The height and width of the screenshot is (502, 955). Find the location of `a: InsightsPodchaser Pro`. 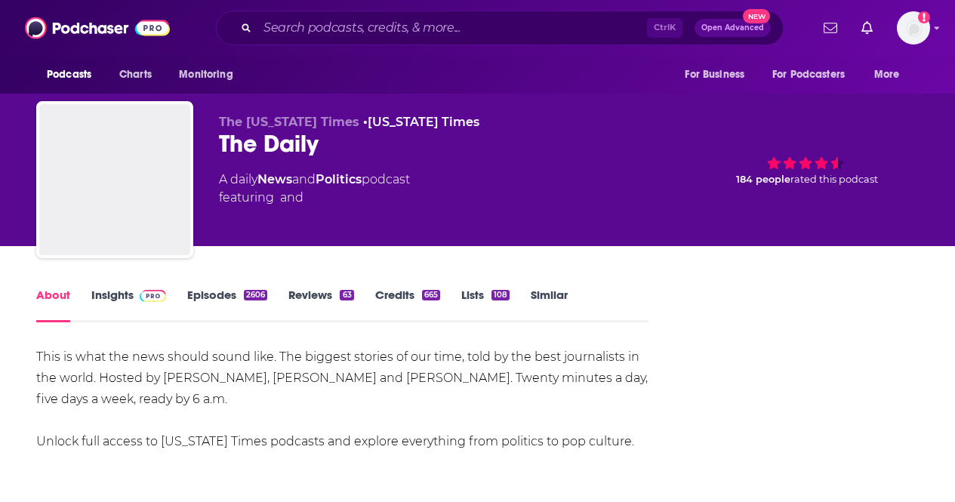

a: InsightsPodchaser Pro is located at coordinates (128, 305).